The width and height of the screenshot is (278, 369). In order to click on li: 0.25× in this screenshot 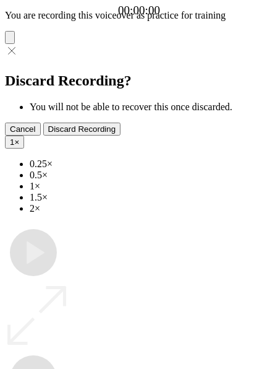, I will do `click(152, 164)`.